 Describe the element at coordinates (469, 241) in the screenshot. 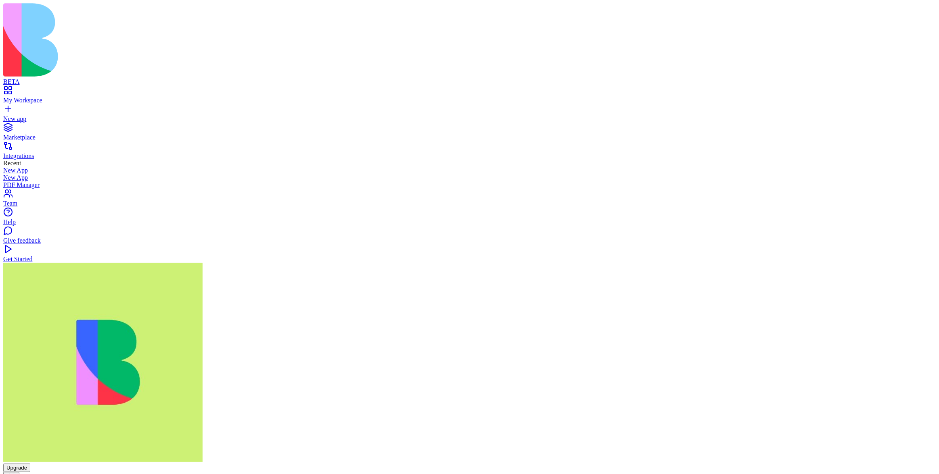

I see `div: Give feedback` at that location.